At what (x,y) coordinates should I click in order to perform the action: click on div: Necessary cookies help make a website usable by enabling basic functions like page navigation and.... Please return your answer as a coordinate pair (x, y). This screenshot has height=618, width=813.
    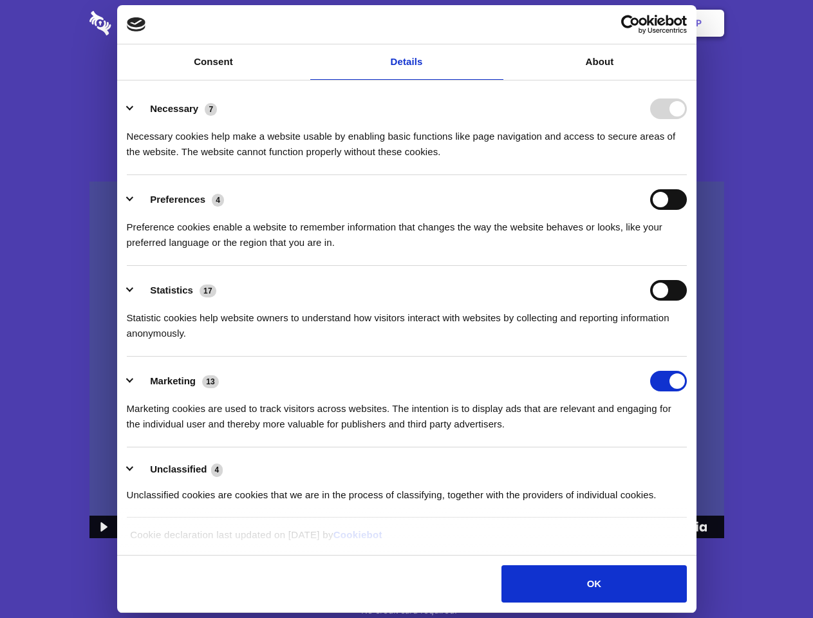
    Looking at the image, I should click on (407, 139).